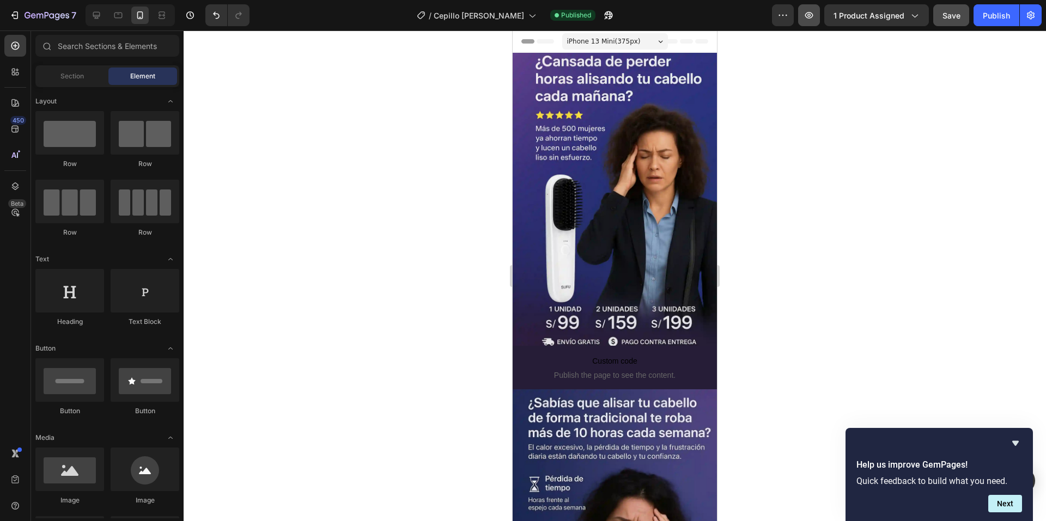  I want to click on div: 450, so click(18, 120).